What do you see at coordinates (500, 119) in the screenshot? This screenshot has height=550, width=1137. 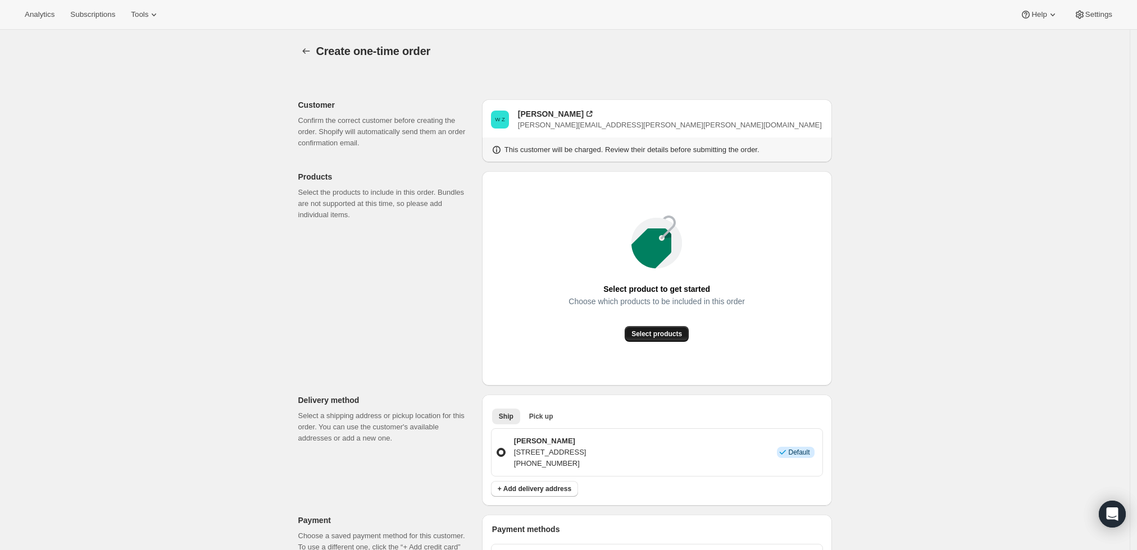 I see `text: W Z` at bounding box center [500, 119].